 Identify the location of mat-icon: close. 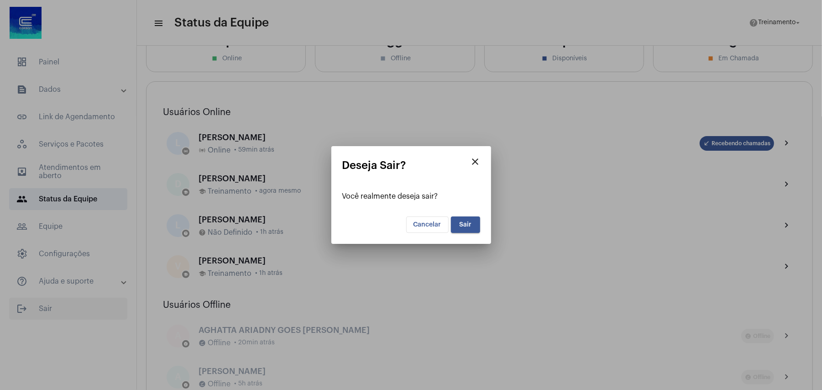
(476, 162).